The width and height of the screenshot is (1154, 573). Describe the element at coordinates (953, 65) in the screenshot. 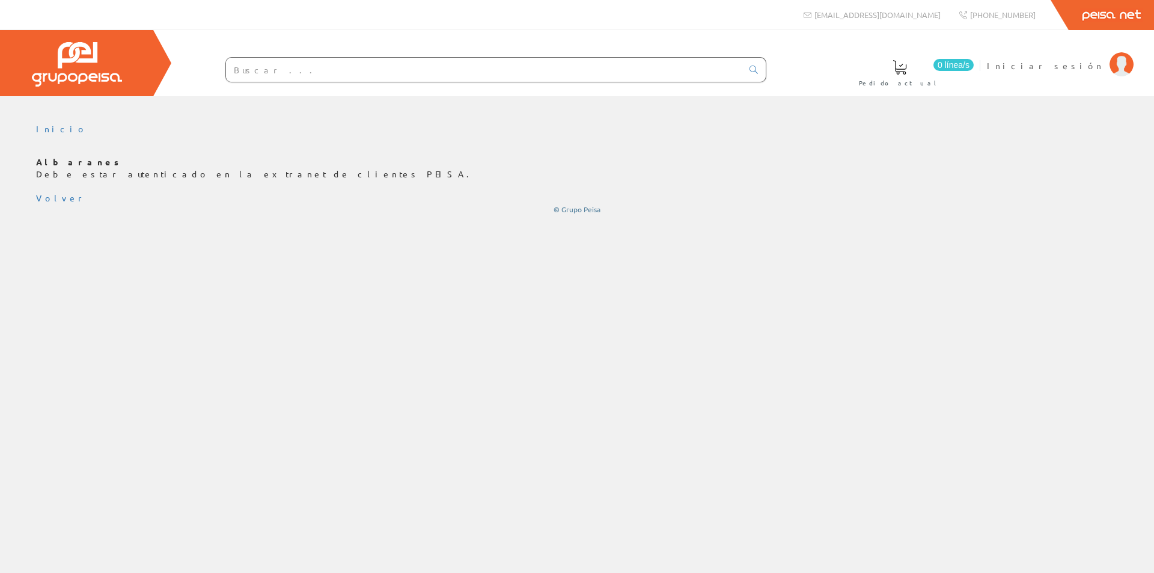

I see `span: 0 línea/s` at that location.